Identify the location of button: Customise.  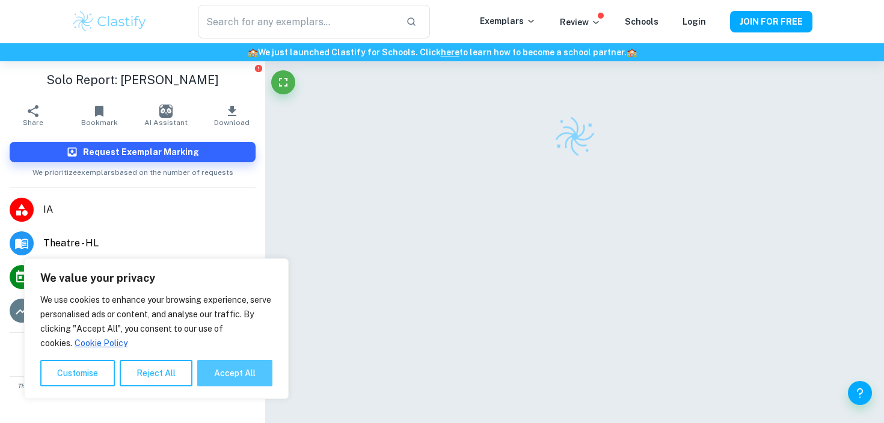
(78, 373).